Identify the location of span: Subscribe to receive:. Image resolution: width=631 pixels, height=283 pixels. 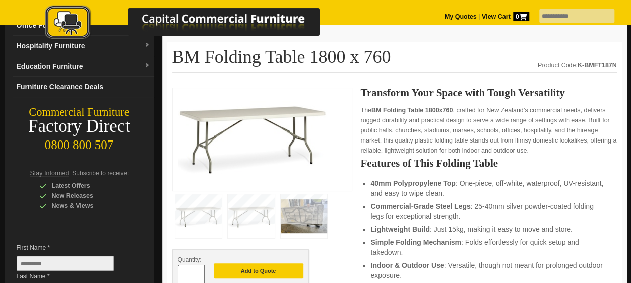
(100, 173).